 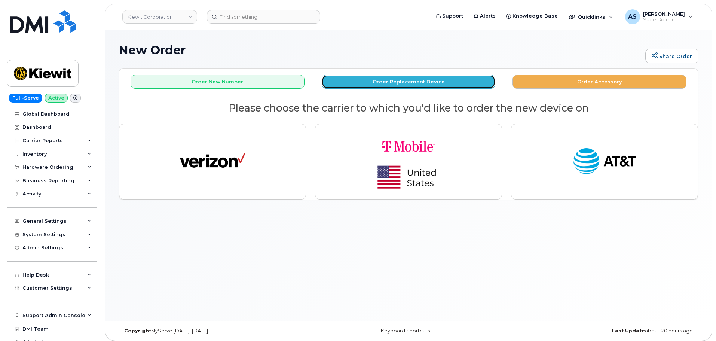 I want to click on h1: New Order, so click(x=380, y=50).